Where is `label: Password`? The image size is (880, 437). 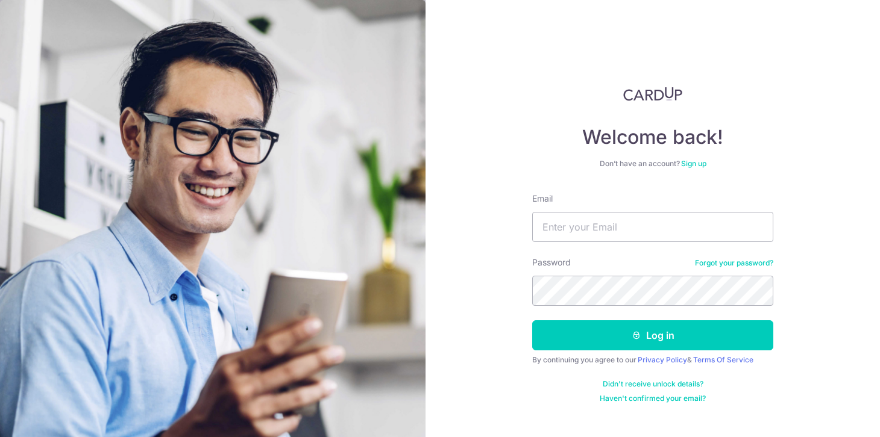 label: Password is located at coordinates (551, 263).